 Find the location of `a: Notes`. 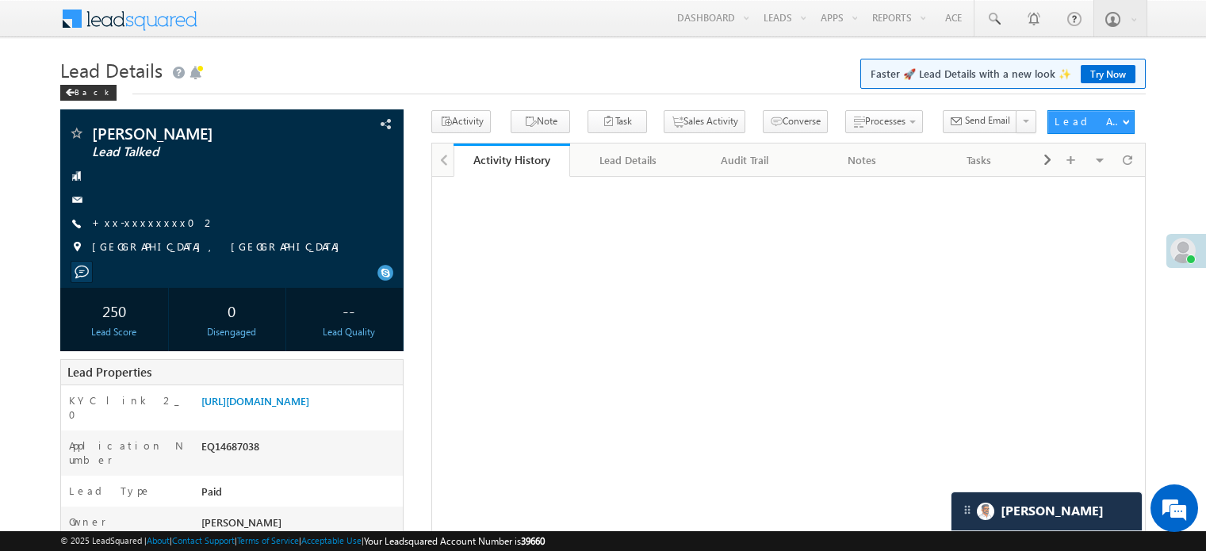

a: Notes is located at coordinates (862, 160).